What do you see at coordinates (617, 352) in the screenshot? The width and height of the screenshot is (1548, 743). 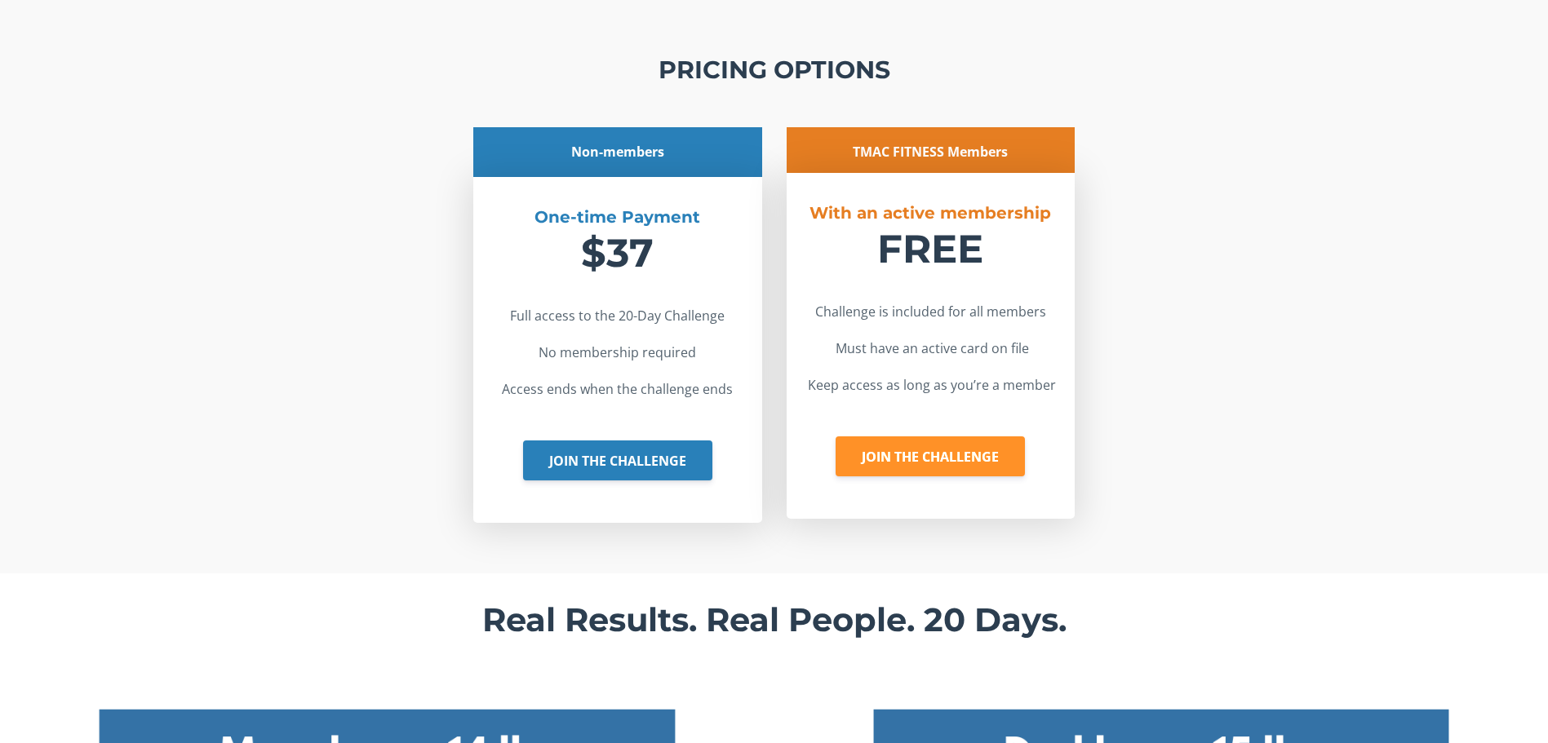 I see `p: No membership required` at bounding box center [617, 352].